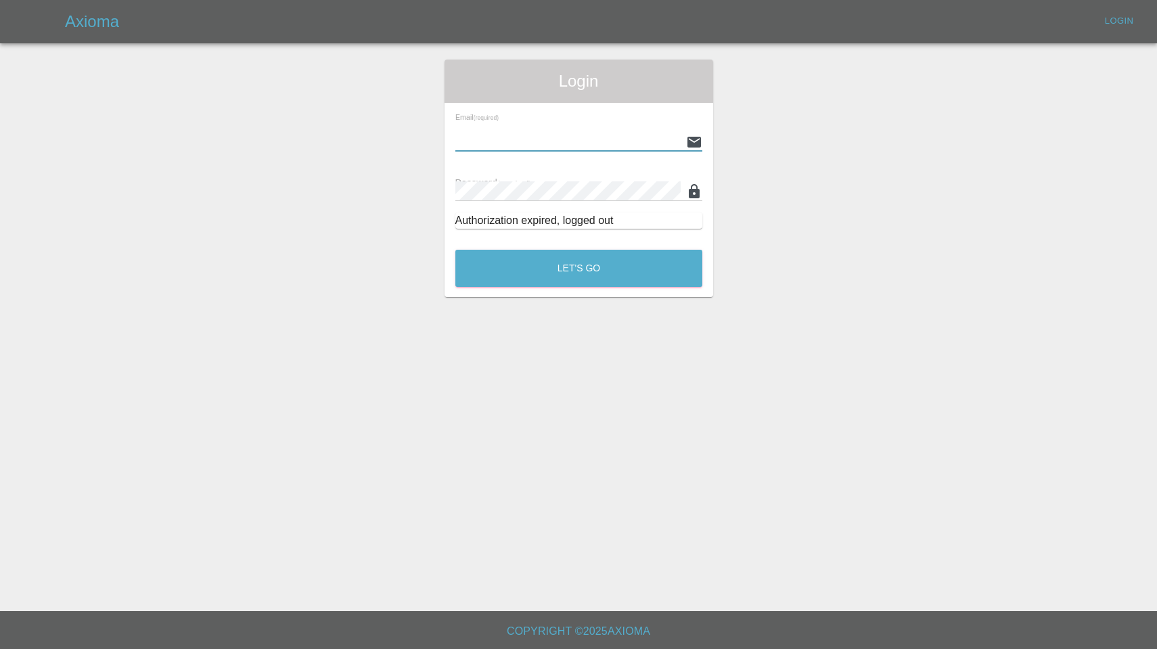 The height and width of the screenshot is (649, 1157). What do you see at coordinates (477, 117) in the screenshot?
I see `span: Email` at bounding box center [477, 117].